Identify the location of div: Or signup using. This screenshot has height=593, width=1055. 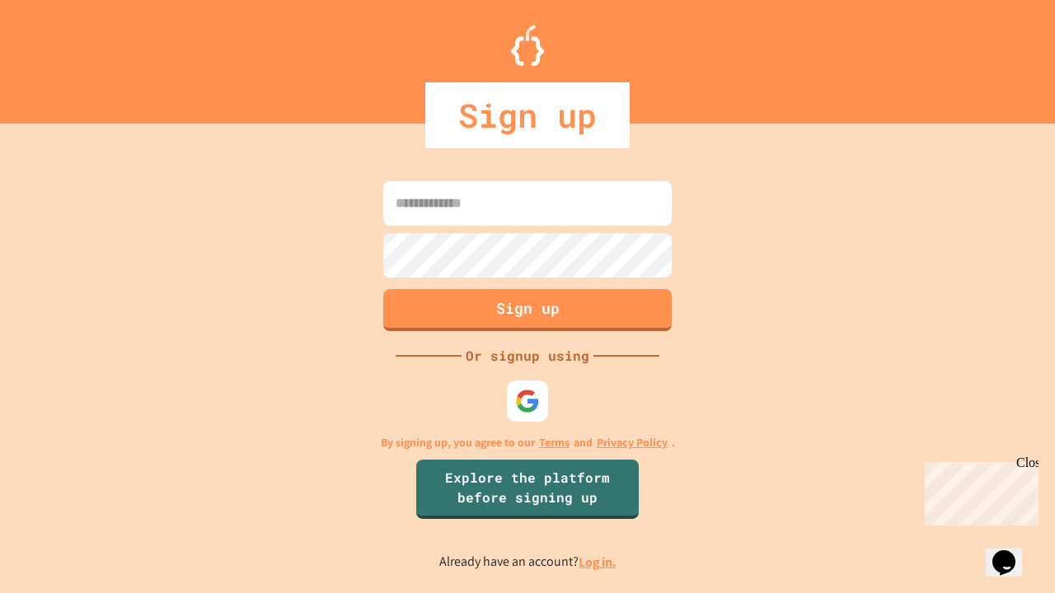
(527, 356).